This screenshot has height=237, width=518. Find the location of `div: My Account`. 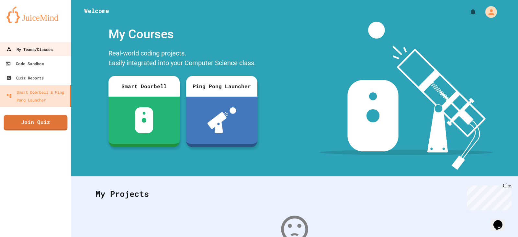

div: My Account is located at coordinates (489, 12).